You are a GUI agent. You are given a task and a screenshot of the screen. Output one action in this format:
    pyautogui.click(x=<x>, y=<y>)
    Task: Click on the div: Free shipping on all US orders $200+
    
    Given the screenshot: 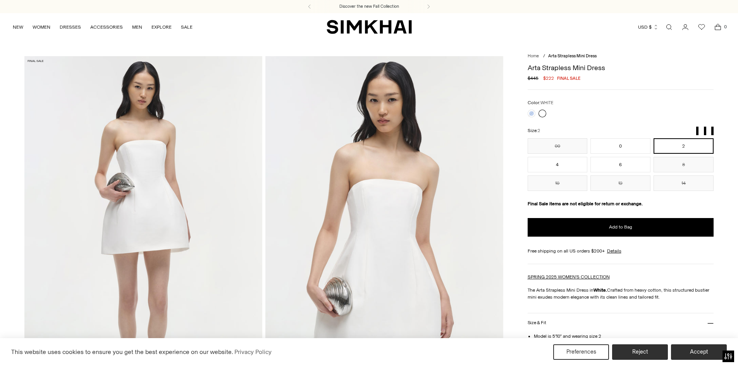 What is the action you would take?
    pyautogui.click(x=621, y=251)
    